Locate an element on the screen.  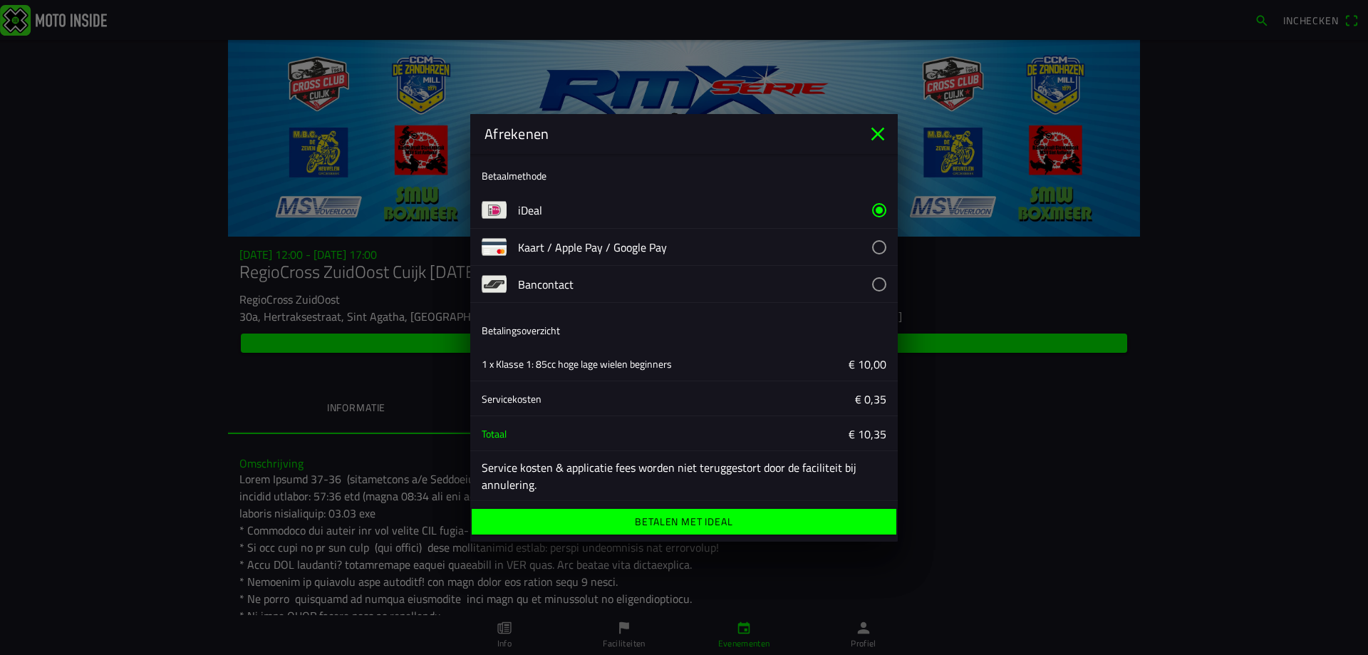
ion-title: Afrekenen is located at coordinates (668, 134).